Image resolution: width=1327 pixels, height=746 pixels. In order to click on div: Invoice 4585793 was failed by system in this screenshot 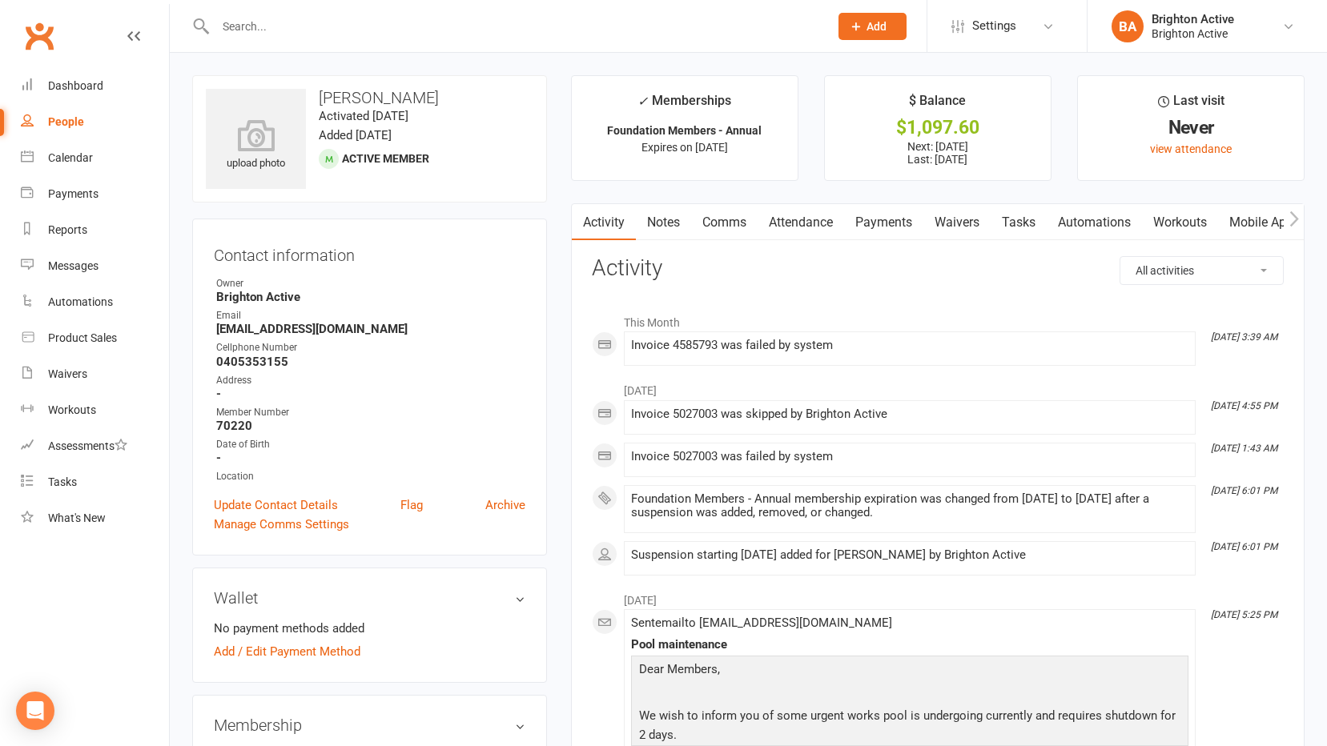, I will do `click(910, 345)`.